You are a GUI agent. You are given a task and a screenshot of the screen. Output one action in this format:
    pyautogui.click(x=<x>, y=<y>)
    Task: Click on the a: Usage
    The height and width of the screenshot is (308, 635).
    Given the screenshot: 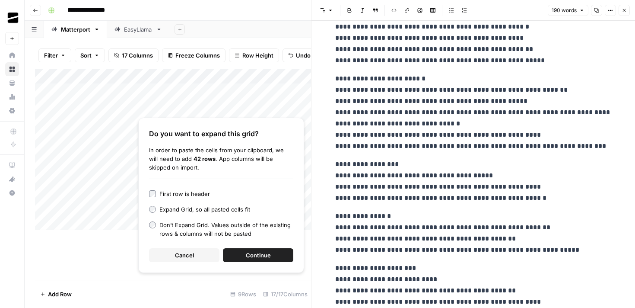 What is the action you would take?
    pyautogui.click(x=12, y=97)
    